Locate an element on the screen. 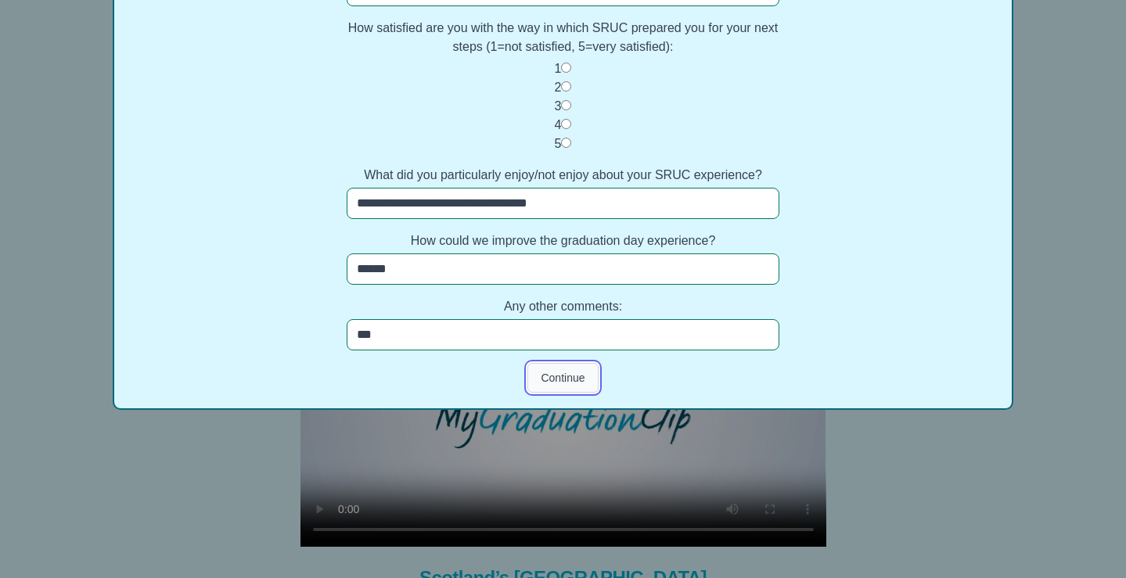  label: 1 is located at coordinates (558, 68).